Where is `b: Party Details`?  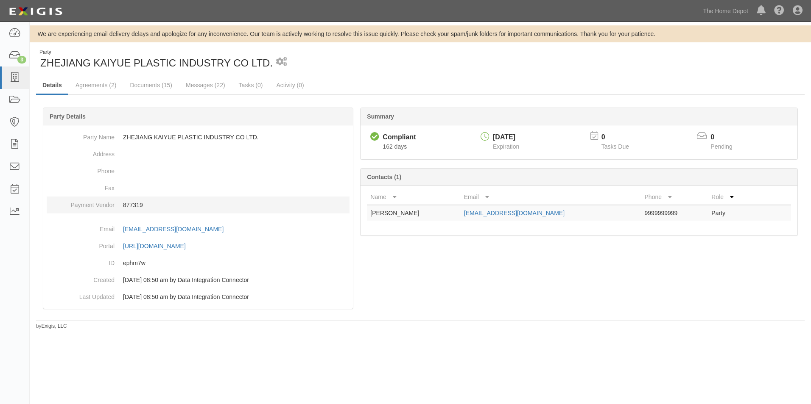
b: Party Details is located at coordinates (67, 117).